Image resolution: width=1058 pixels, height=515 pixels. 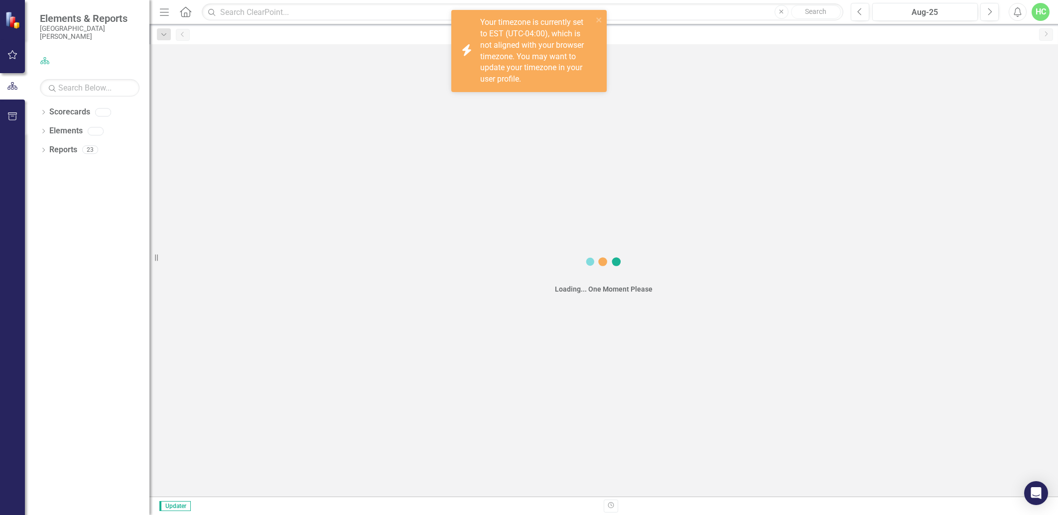 What do you see at coordinates (90, 88) in the screenshot?
I see `input: Search Below...` at bounding box center [90, 88].